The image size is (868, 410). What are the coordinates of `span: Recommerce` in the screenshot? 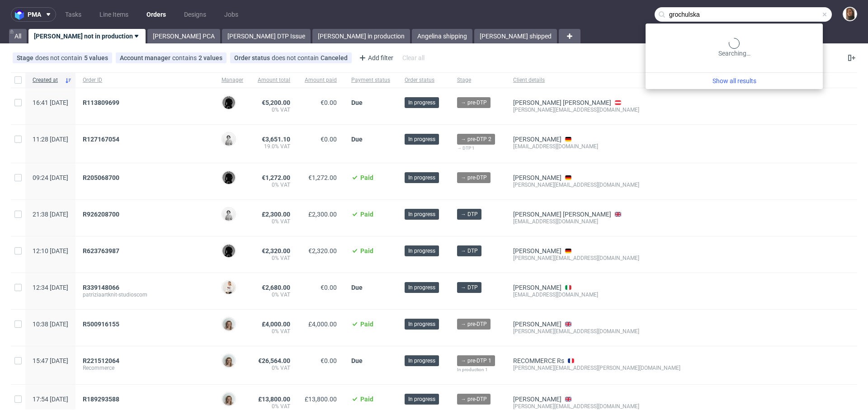 It's located at (145, 368).